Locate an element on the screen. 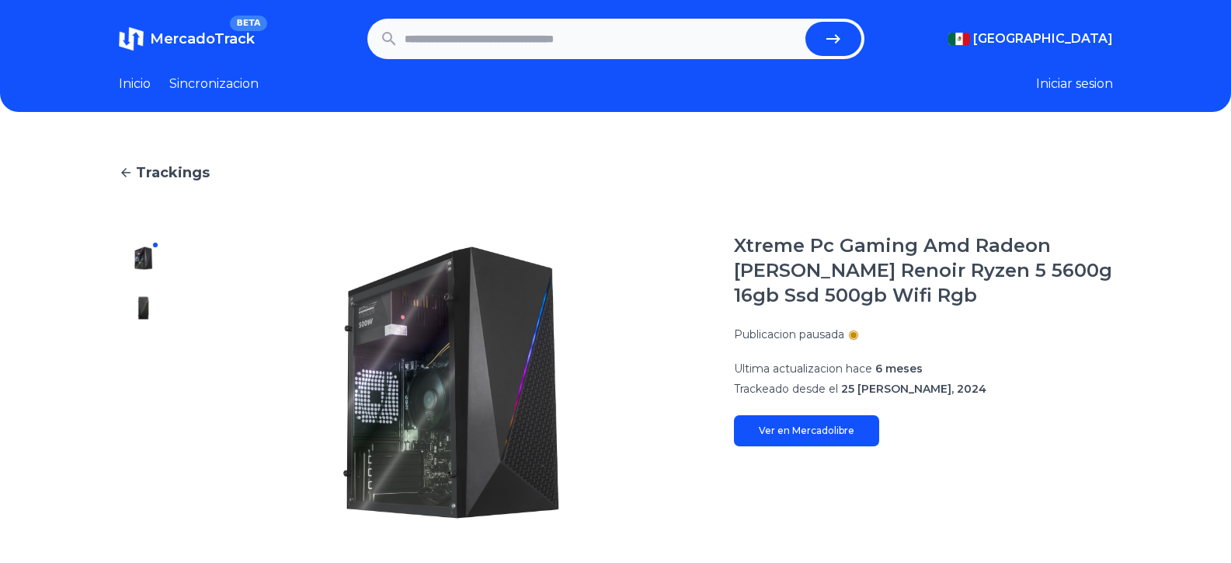 The width and height of the screenshot is (1231, 563). p: Publicacion pausada is located at coordinates (789, 334).